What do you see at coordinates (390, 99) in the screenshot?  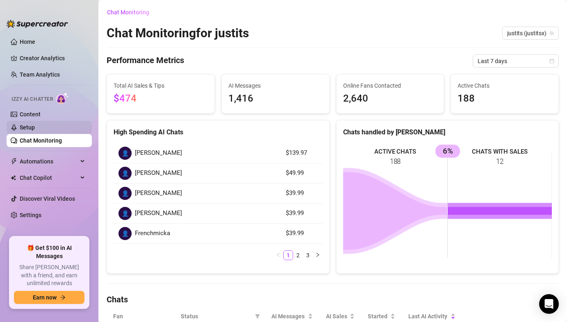 I see `span: 2,640` at bounding box center [390, 99].